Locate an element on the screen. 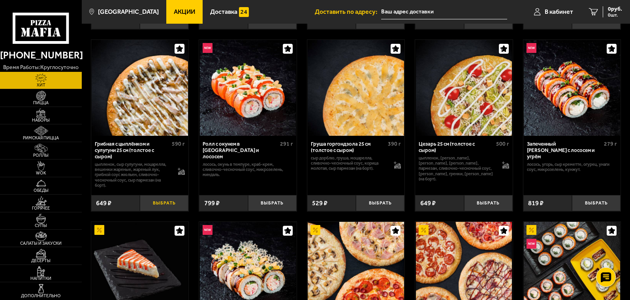  div: Цезарь 25 см (толстое с сыром) is located at coordinates (456, 147).